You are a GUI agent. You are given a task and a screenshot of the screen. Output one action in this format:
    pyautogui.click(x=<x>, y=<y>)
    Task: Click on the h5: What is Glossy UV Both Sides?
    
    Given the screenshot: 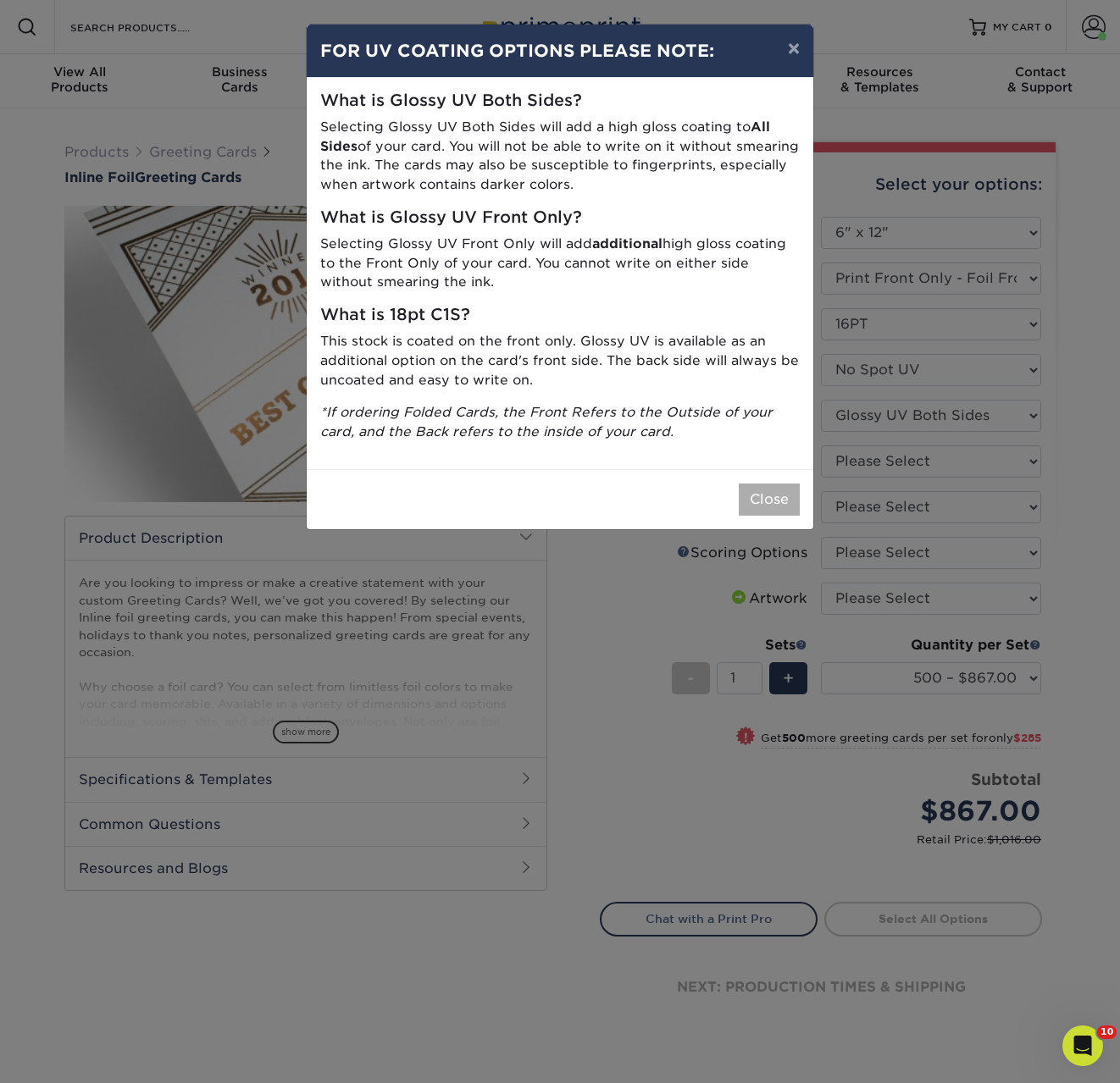 What is the action you would take?
    pyautogui.click(x=560, y=101)
    